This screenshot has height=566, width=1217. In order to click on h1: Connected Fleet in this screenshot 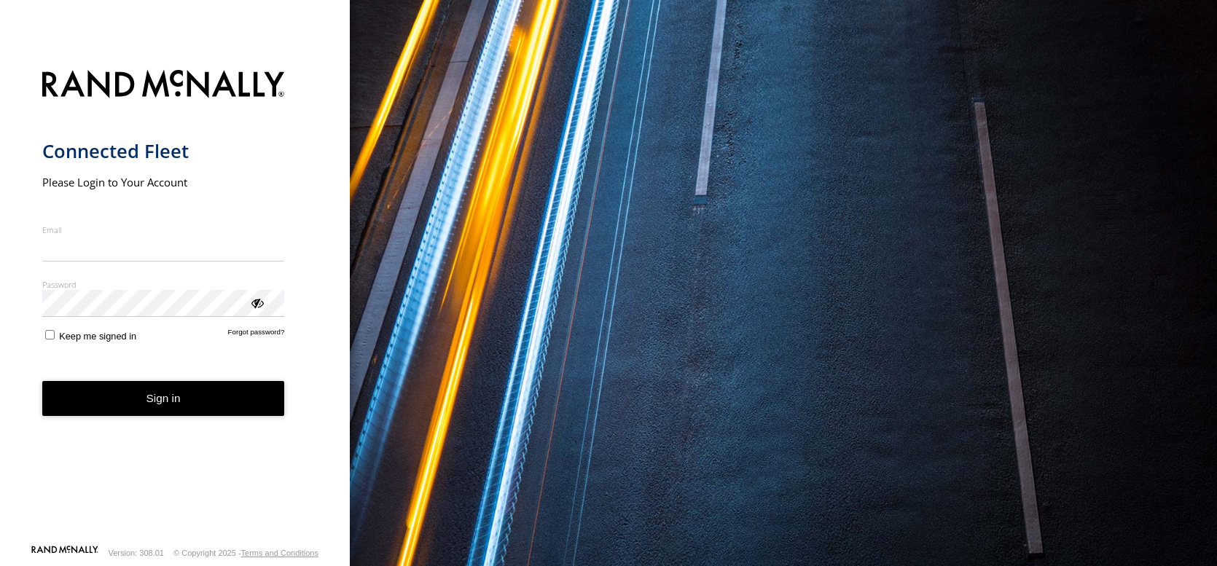, I will do `click(163, 151)`.